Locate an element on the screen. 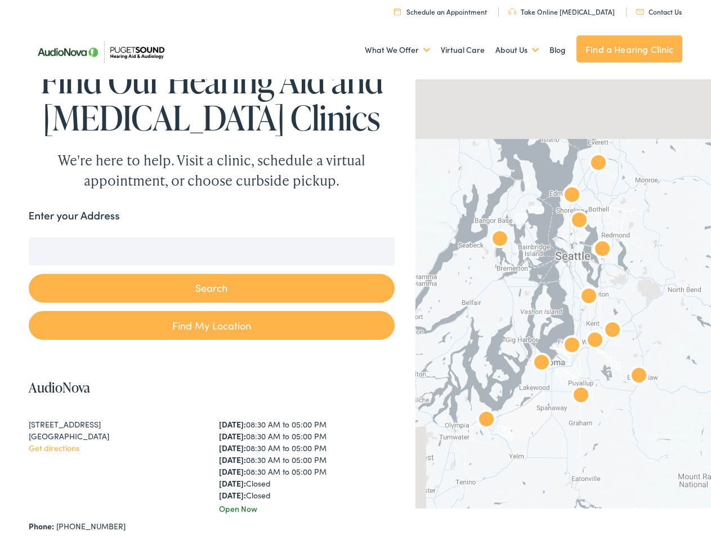 The image size is (711, 540). a: Contact Us is located at coordinates (659, 11).